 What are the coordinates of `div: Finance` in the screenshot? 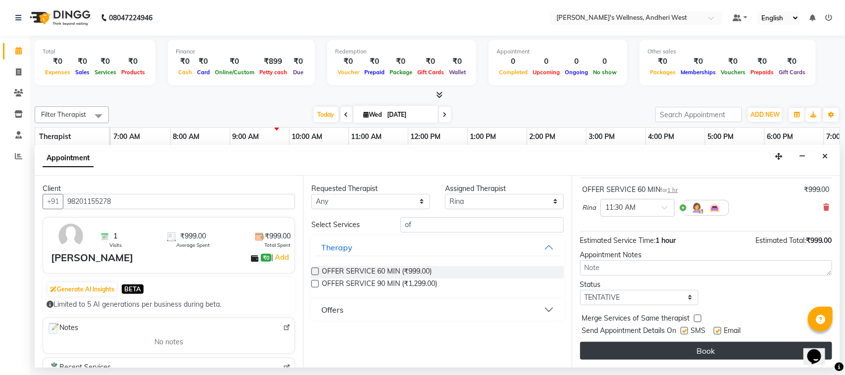 It's located at (241, 52).